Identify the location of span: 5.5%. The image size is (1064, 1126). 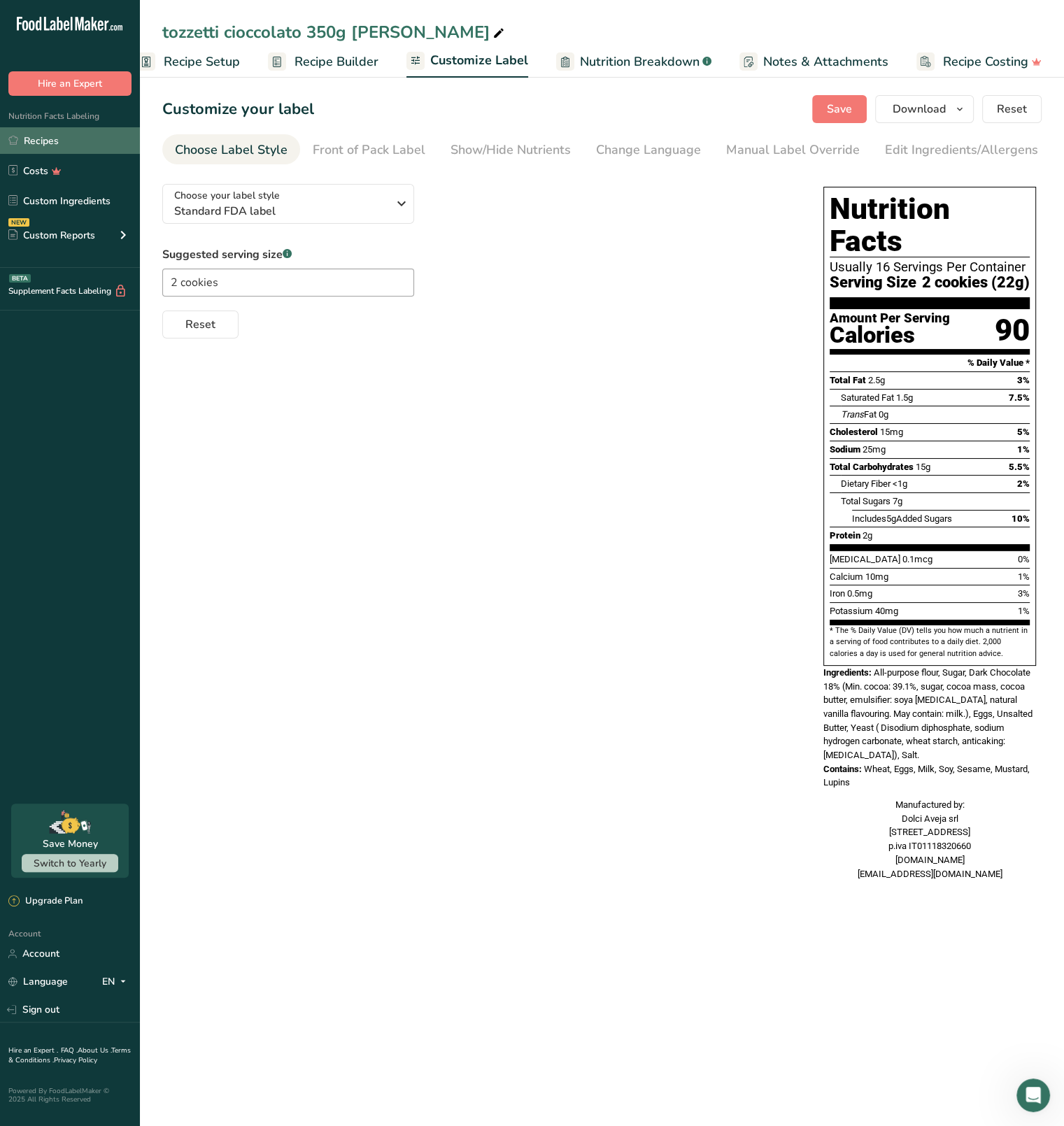
(1019, 466).